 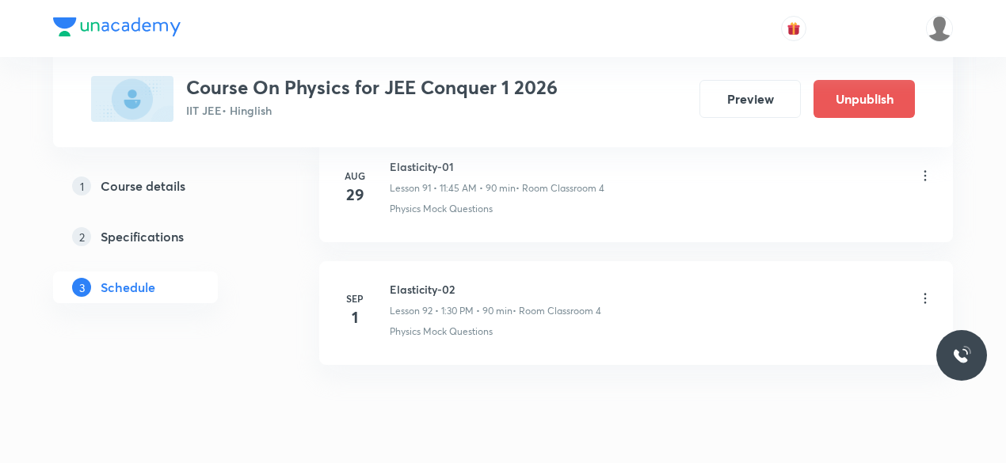 What do you see at coordinates (128, 288) in the screenshot?
I see `h5: Schedule` at bounding box center [128, 288].